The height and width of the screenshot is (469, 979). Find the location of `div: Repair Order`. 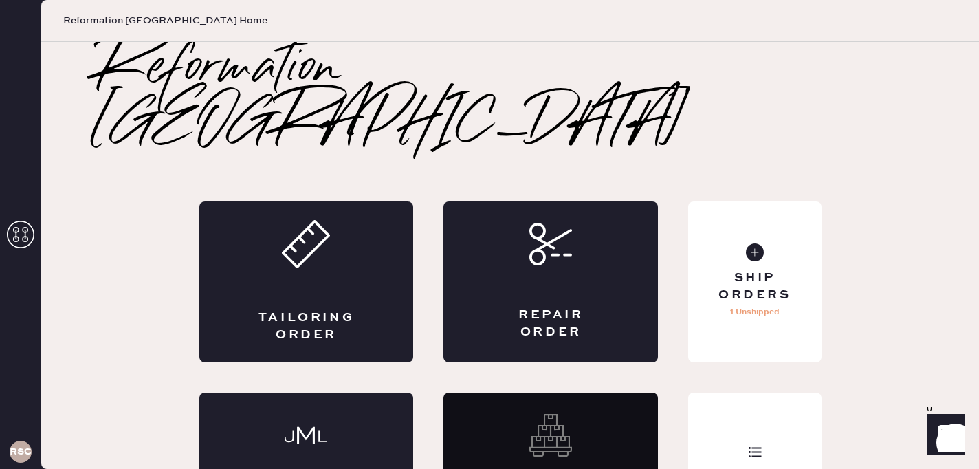

div: Repair Order is located at coordinates (551, 324).